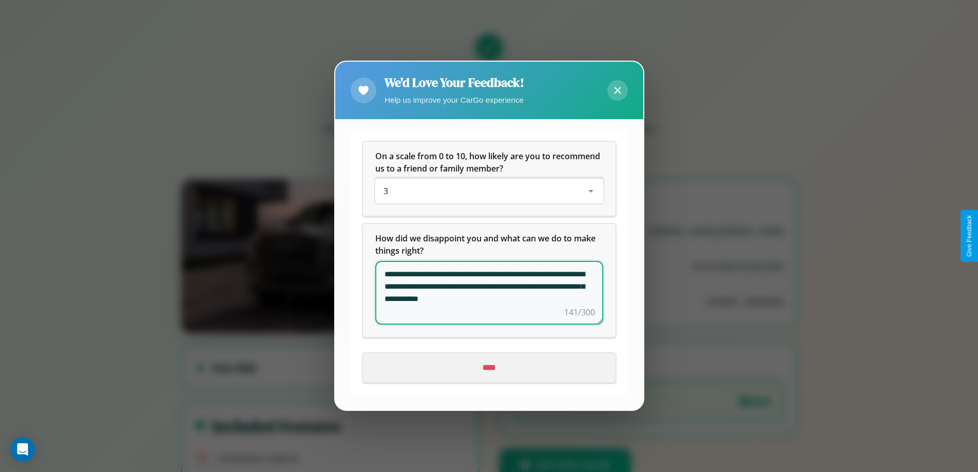  Describe the element at coordinates (969, 236) in the screenshot. I see `div: Give Feedback` at that location.